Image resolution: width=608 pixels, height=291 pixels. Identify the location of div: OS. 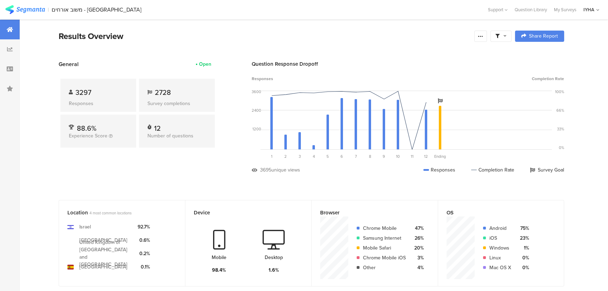
(495, 212).